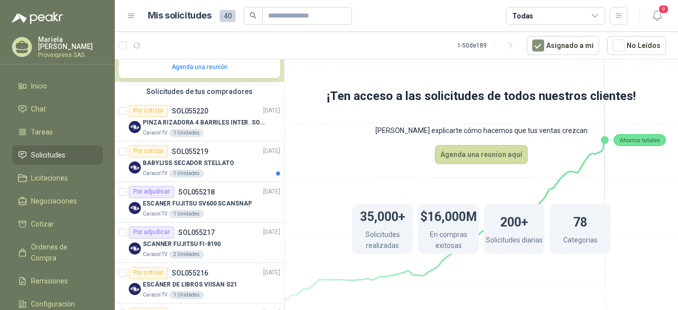  Describe the element at coordinates (449, 241) in the screenshot. I see `p: En compras exitosas` at that location.